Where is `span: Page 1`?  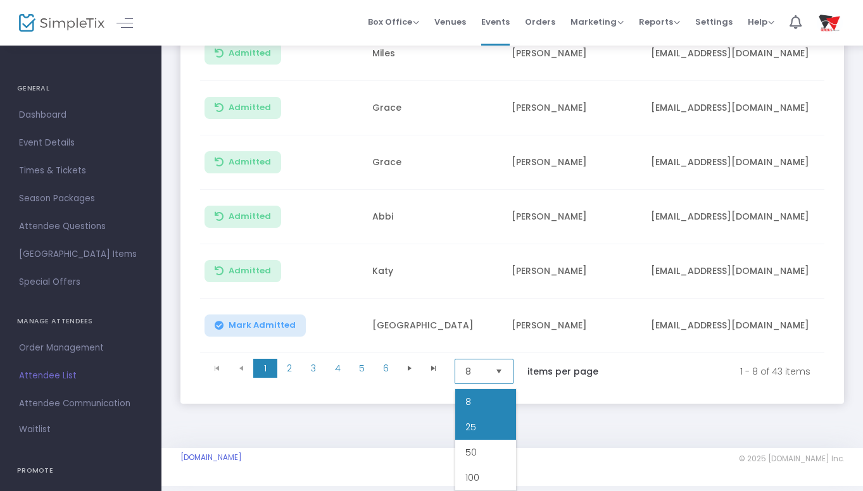
span: Page 1 is located at coordinates (265, 368).